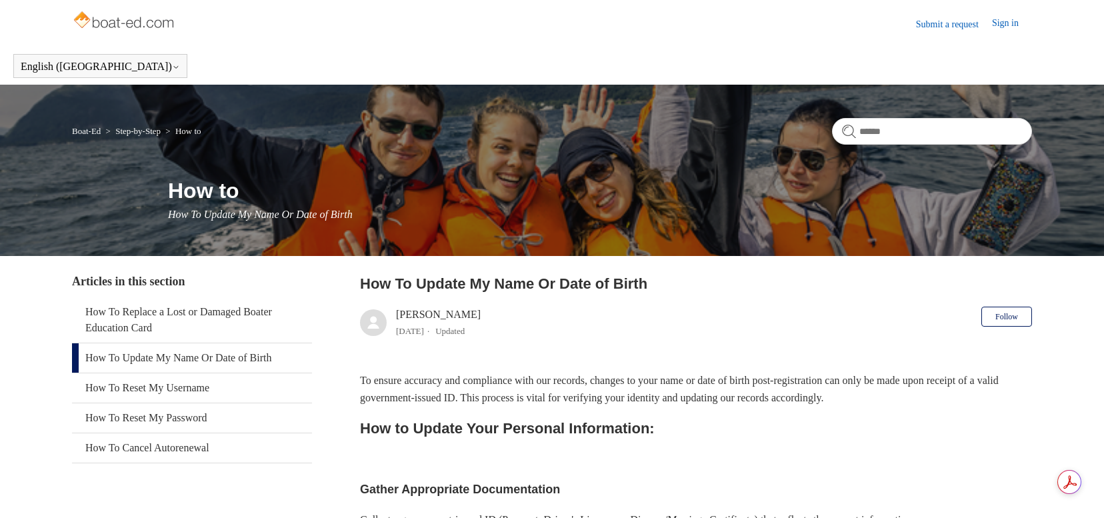  I want to click on a: How to, so click(188, 131).